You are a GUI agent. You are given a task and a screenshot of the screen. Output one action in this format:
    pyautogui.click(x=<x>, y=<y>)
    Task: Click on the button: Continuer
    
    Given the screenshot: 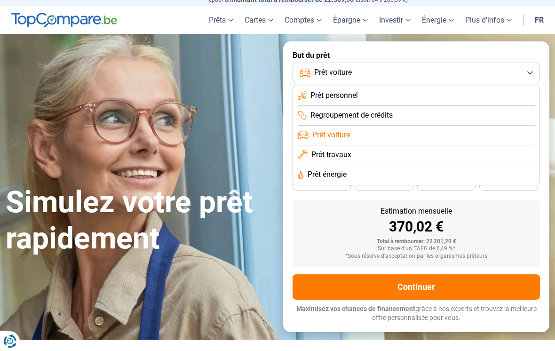 What is the action you would take?
    pyautogui.click(x=416, y=287)
    